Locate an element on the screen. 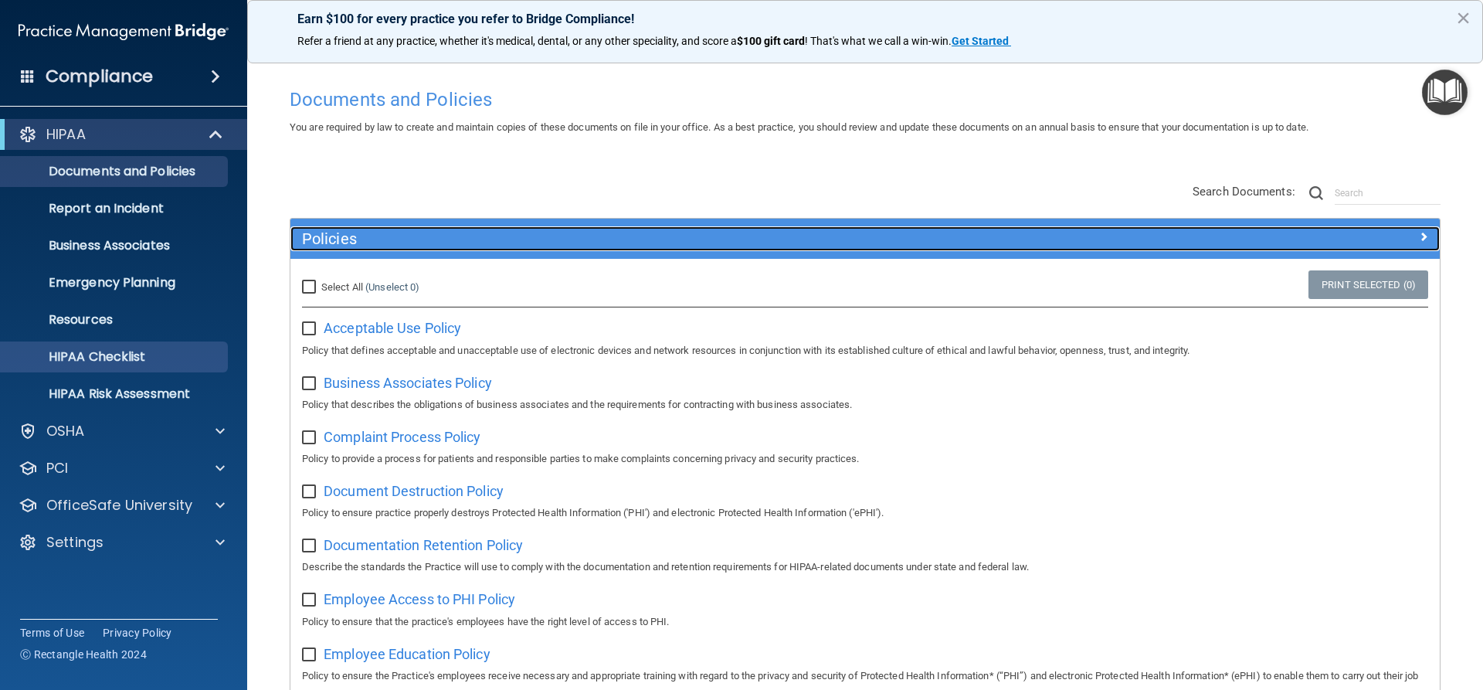 This screenshot has width=1483, height=690. span: Acceptable Use Policy is located at coordinates (393, 328).